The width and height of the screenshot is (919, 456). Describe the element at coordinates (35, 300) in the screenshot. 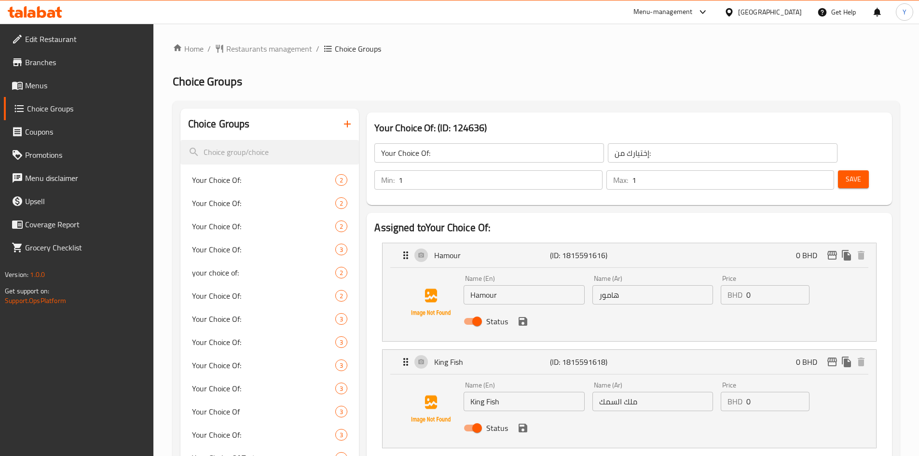

I see `a: Support.OpsPlatform` at that location.